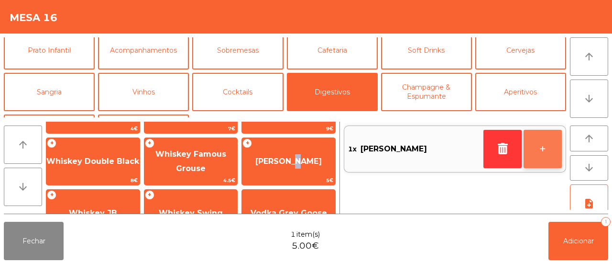  I want to click on span: Whiskey Swing, so click(191, 212).